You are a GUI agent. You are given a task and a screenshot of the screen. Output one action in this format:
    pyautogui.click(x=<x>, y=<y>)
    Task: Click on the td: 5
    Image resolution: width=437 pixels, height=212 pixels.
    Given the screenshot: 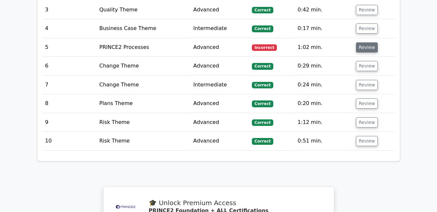 What is the action you would take?
    pyautogui.click(x=70, y=47)
    